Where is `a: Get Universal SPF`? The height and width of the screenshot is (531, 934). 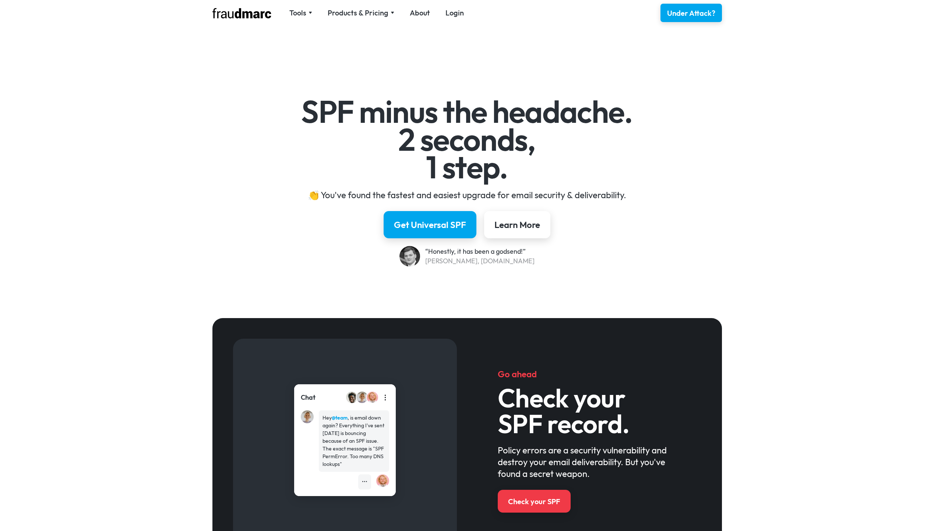
a: Get Universal SPF is located at coordinates (430, 225).